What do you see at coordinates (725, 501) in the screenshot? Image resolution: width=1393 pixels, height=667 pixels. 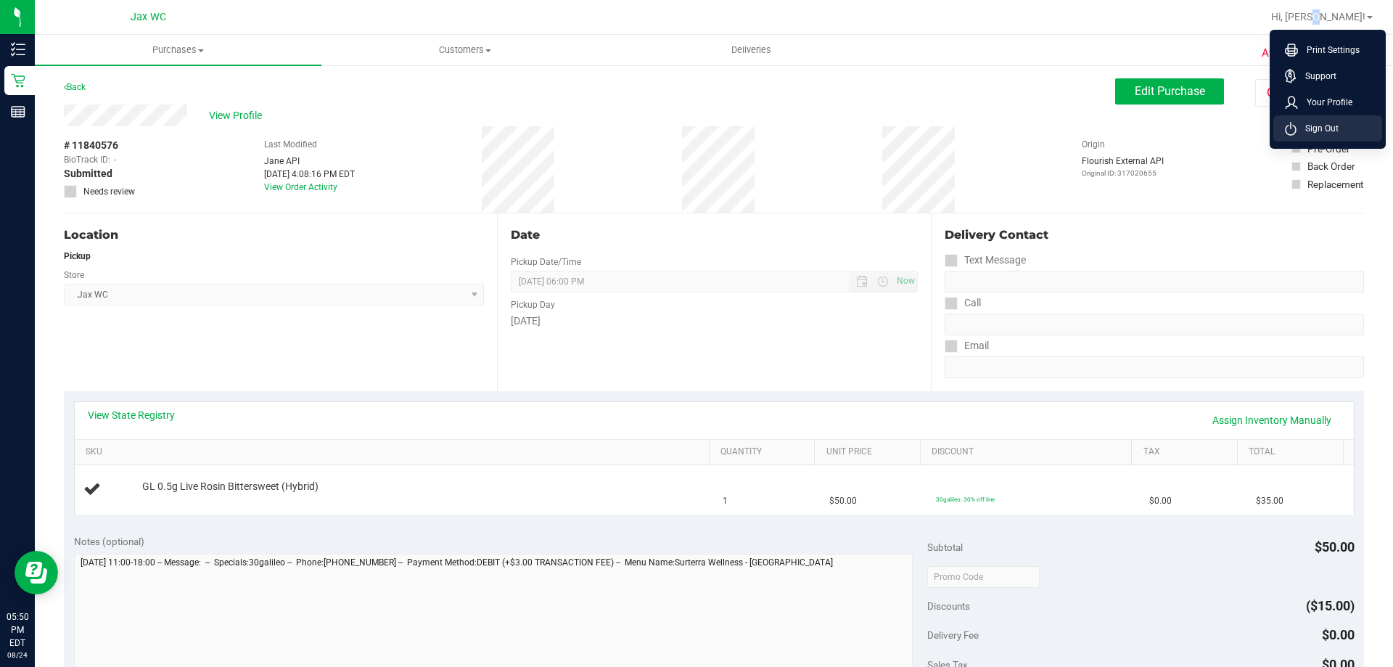 I see `span: 1` at bounding box center [725, 501].